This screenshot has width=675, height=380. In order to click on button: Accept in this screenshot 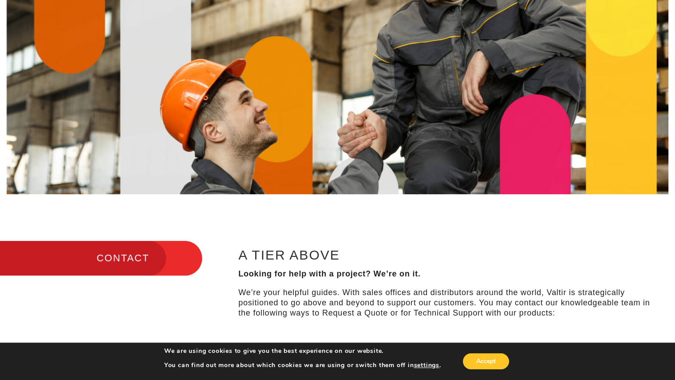, I will do `click(486, 361)`.